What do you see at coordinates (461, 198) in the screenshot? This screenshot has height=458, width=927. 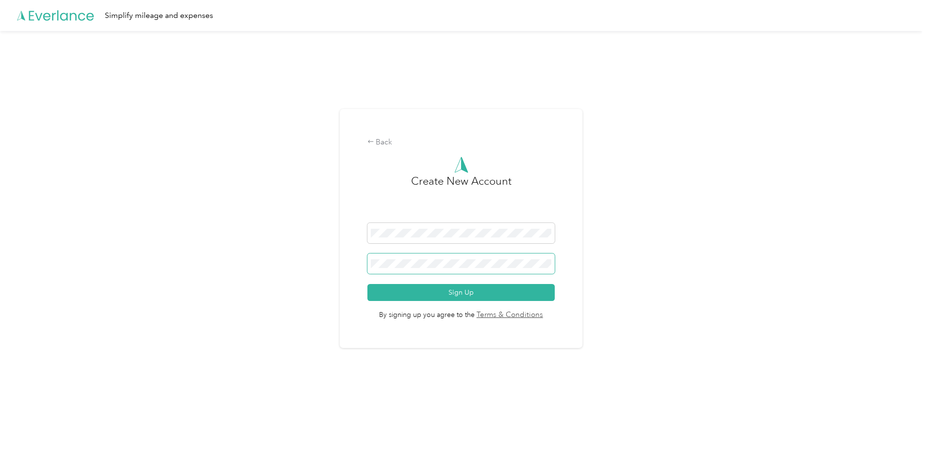 I see `h3: Create New Account` at bounding box center [461, 198].